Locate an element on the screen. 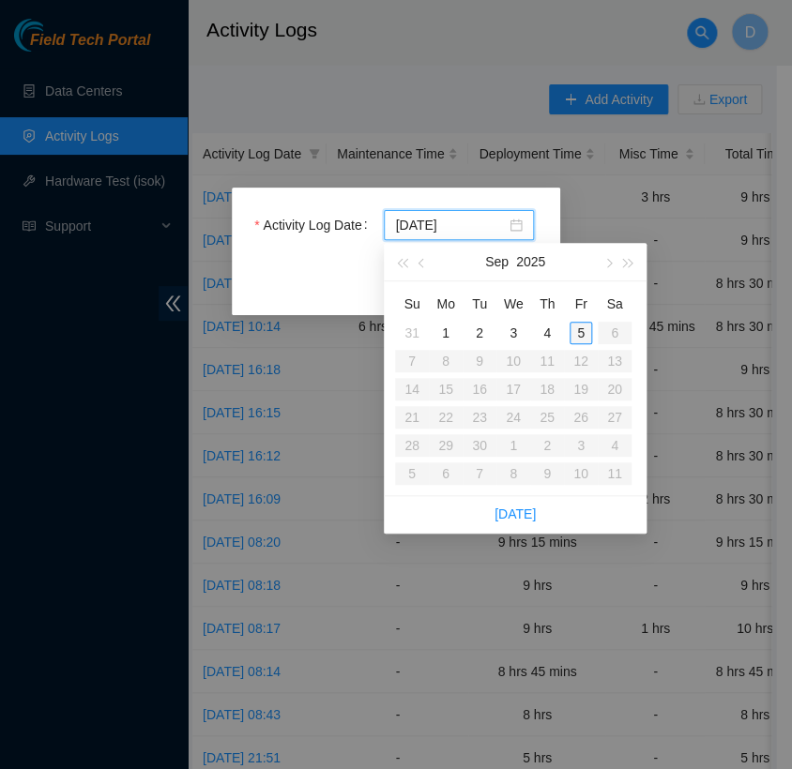  div: 3 is located at coordinates (513, 333).